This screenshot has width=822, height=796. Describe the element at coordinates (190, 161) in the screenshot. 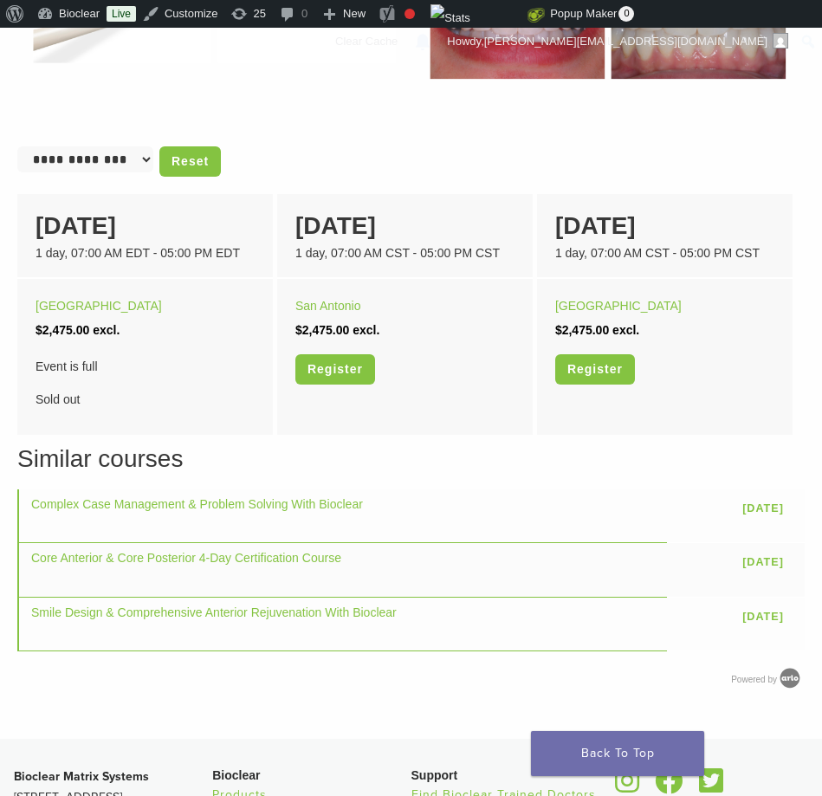

I see `a: Reset` at that location.